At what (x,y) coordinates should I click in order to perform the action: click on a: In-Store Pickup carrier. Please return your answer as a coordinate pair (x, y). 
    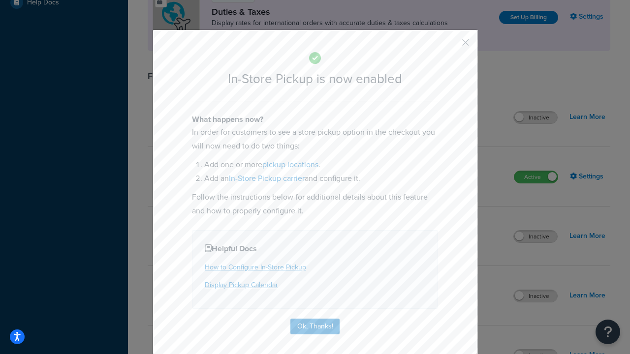
    Looking at the image, I should click on (267, 178).